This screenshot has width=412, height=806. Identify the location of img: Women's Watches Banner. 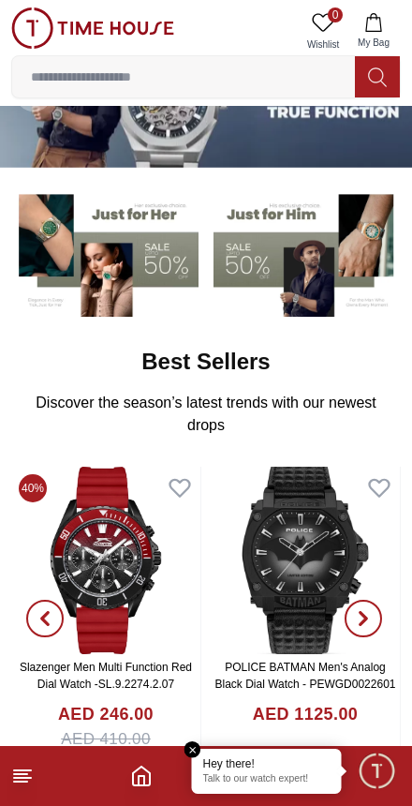
(105, 251).